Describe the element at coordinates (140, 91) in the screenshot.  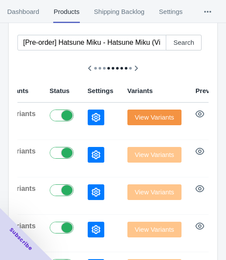
I see `span: Variants` at that location.